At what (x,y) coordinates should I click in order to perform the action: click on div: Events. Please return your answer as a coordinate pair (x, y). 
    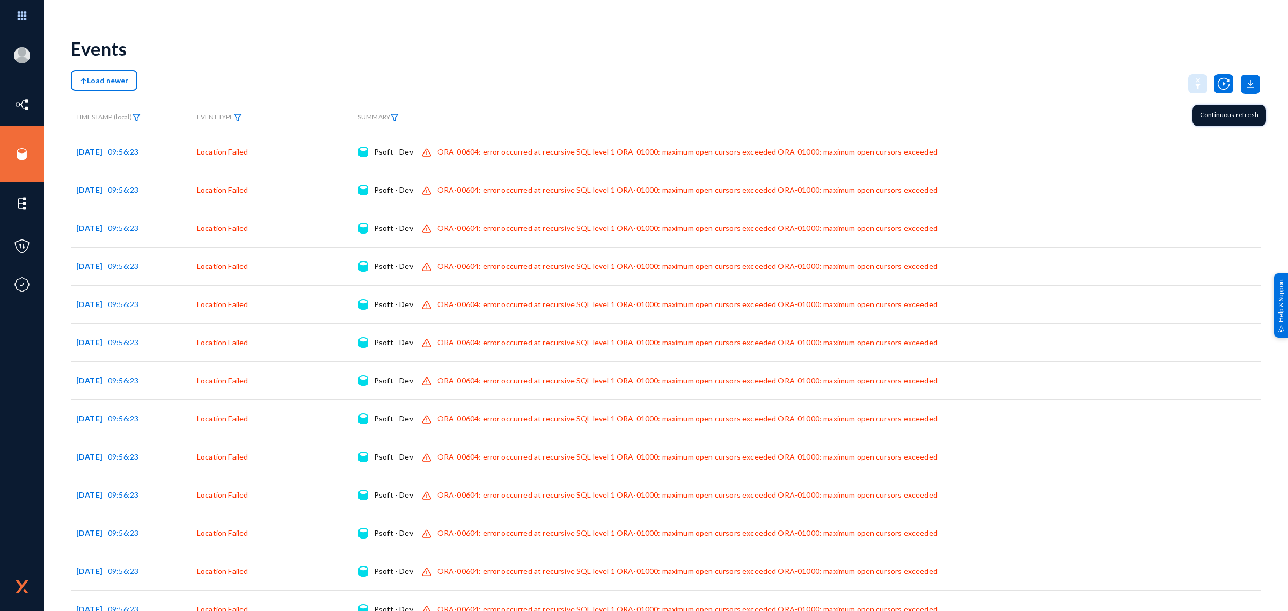
    Looking at the image, I should click on (99, 48).